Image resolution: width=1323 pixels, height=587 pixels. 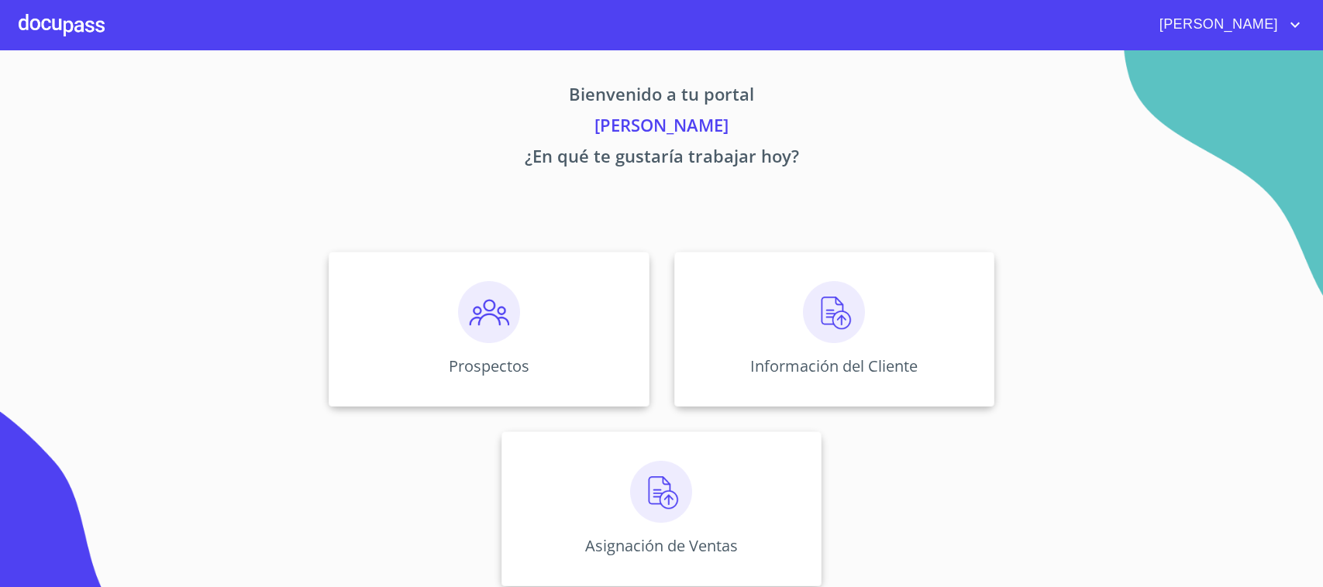 I want to click on p: Bienvenido a tu portal, so click(x=662, y=97).